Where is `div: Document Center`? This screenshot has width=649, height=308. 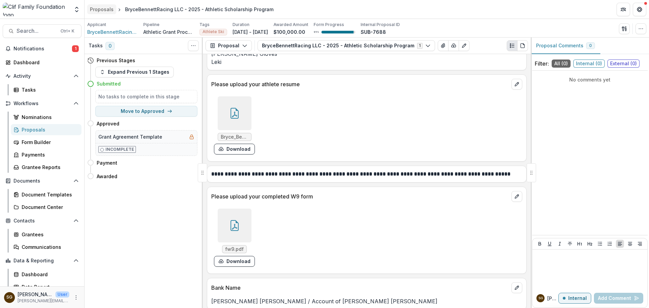
div: Document Center is located at coordinates (49, 207).